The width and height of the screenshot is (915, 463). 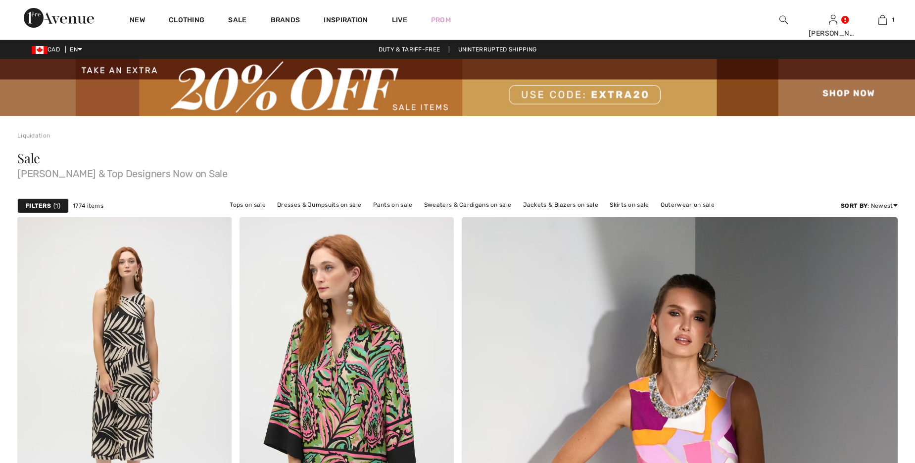 What do you see at coordinates (441, 20) in the screenshot?
I see `a: Prom` at bounding box center [441, 20].